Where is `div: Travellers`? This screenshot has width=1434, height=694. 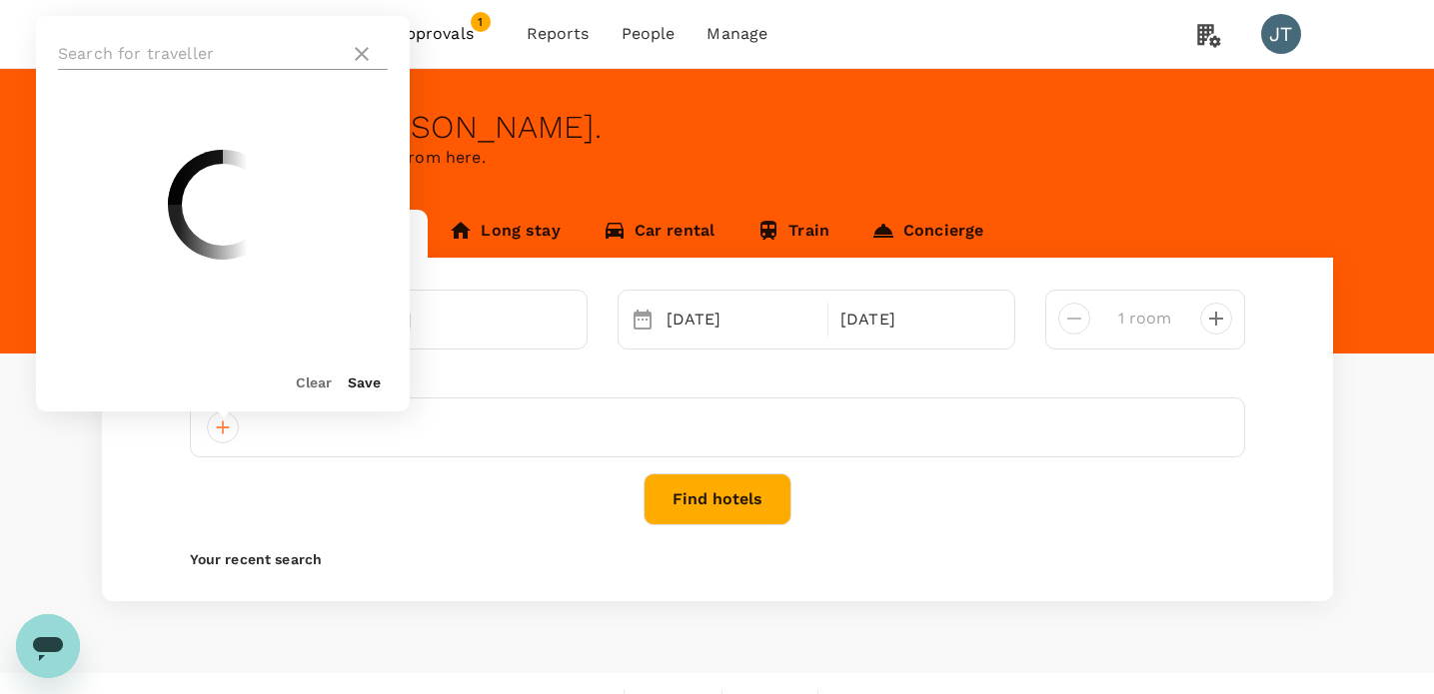
div: Travellers is located at coordinates (717, 378).